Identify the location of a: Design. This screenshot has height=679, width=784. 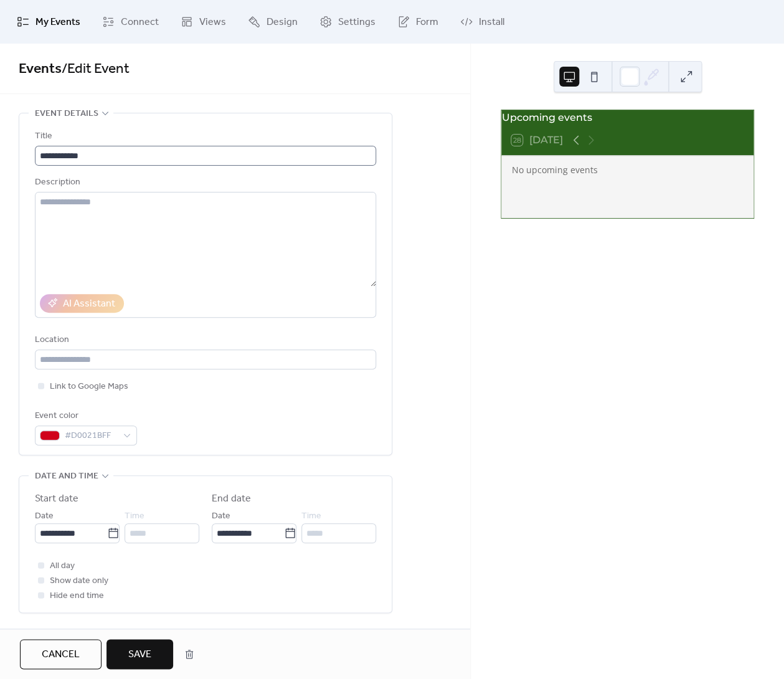
(273, 22).